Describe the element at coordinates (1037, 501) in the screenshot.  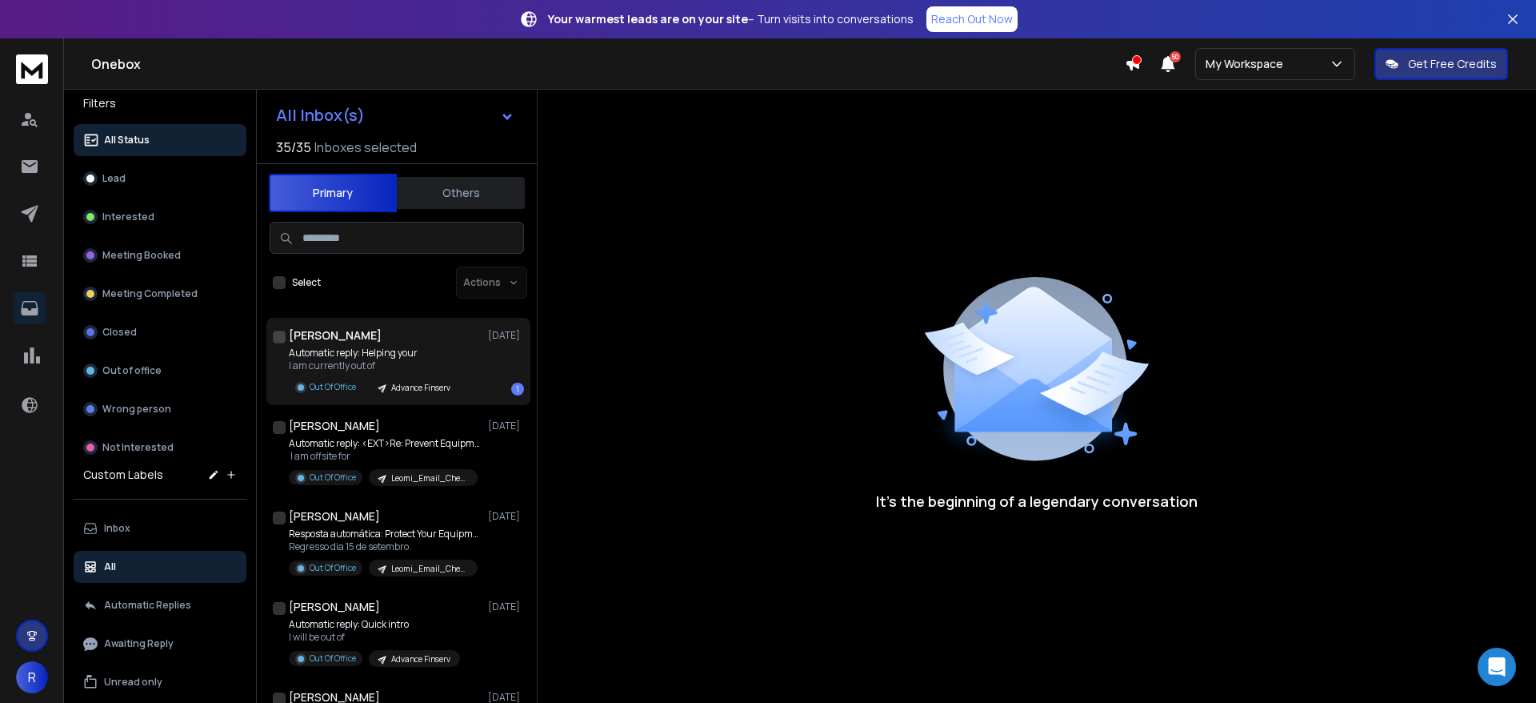
I see `p: It’s the beginning of a legendary conversation` at that location.